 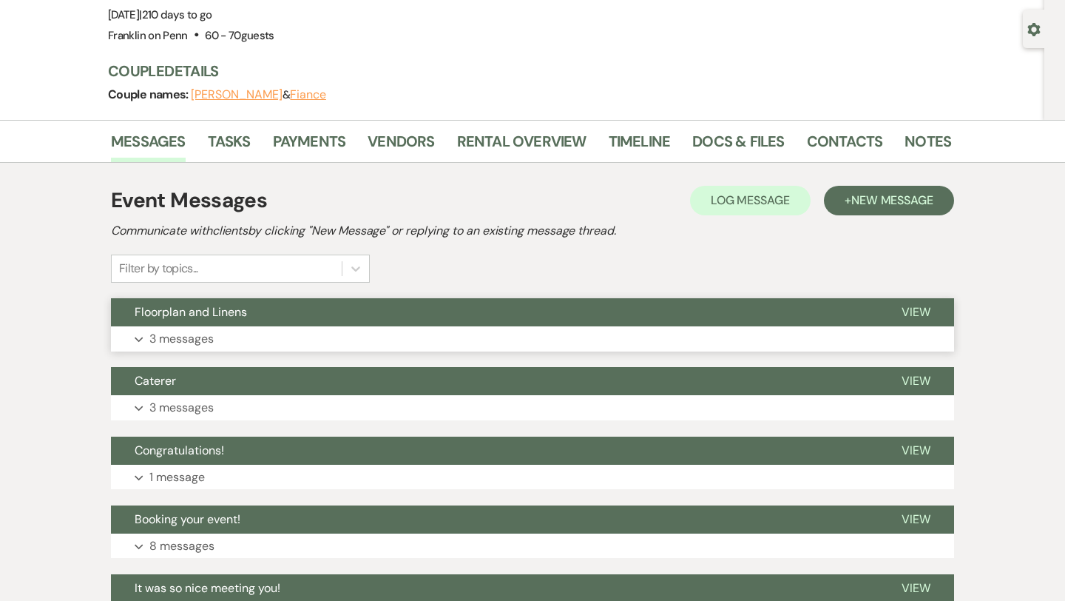 I want to click on button: Congratulations!, so click(x=494, y=450).